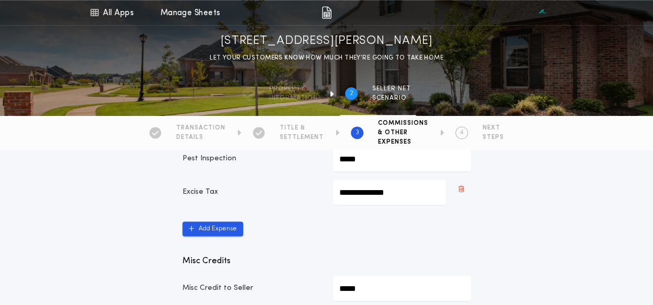  What do you see at coordinates (357, 133) in the screenshot?
I see `h2: 3` at bounding box center [357, 133].